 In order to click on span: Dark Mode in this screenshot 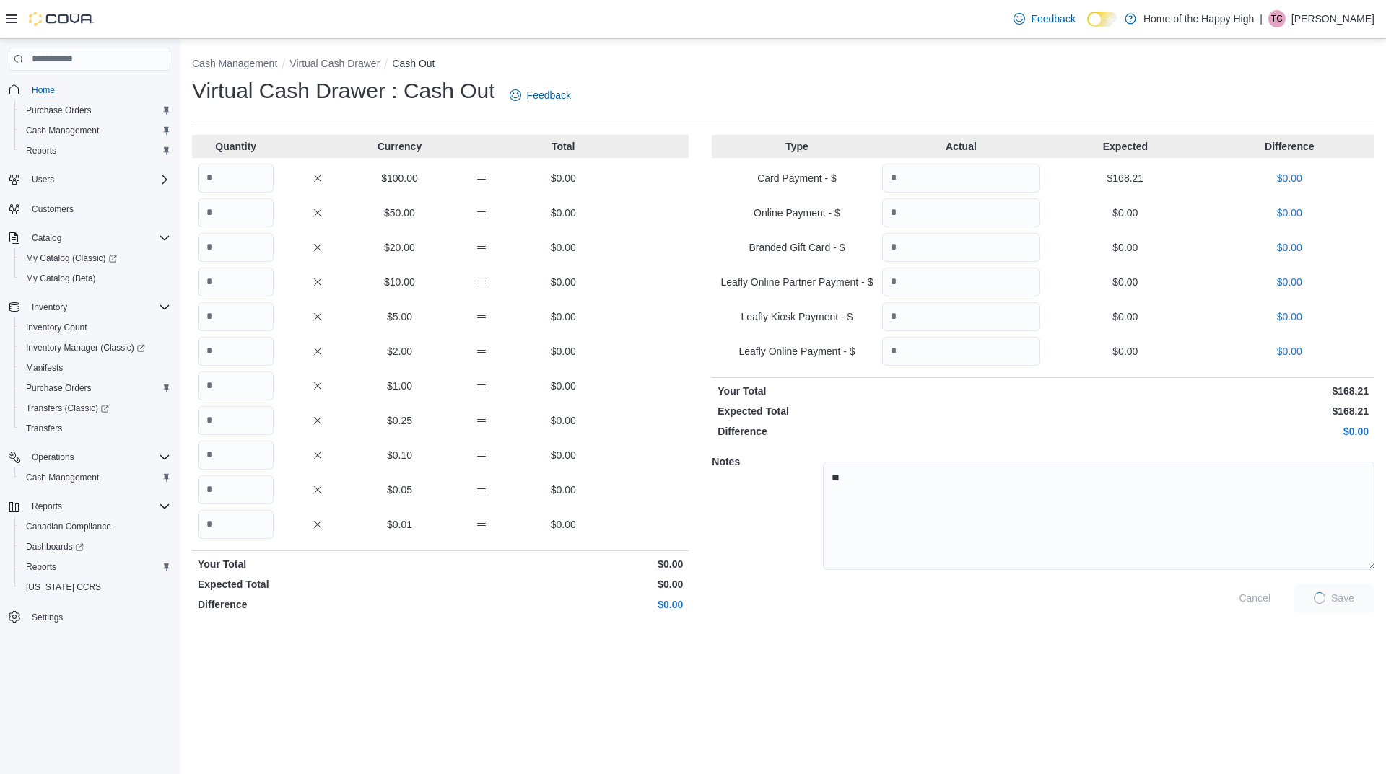, I will do `click(1087, 27)`.